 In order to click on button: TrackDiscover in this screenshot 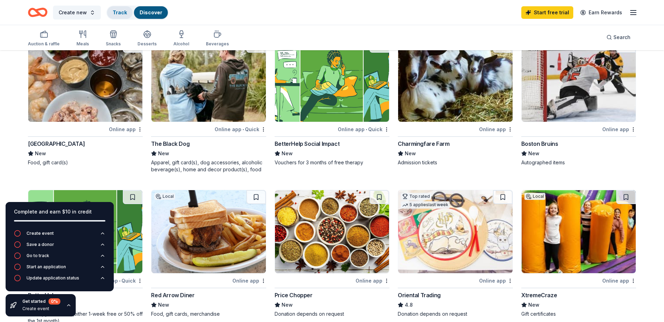, I will do `click(138, 13)`.